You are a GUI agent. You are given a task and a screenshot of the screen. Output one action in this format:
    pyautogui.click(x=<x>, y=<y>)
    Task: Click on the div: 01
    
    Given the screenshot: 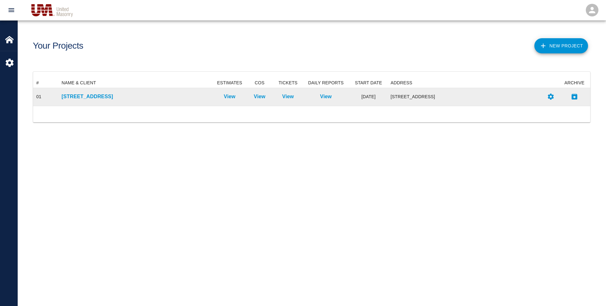 What is the action you would take?
    pyautogui.click(x=39, y=97)
    